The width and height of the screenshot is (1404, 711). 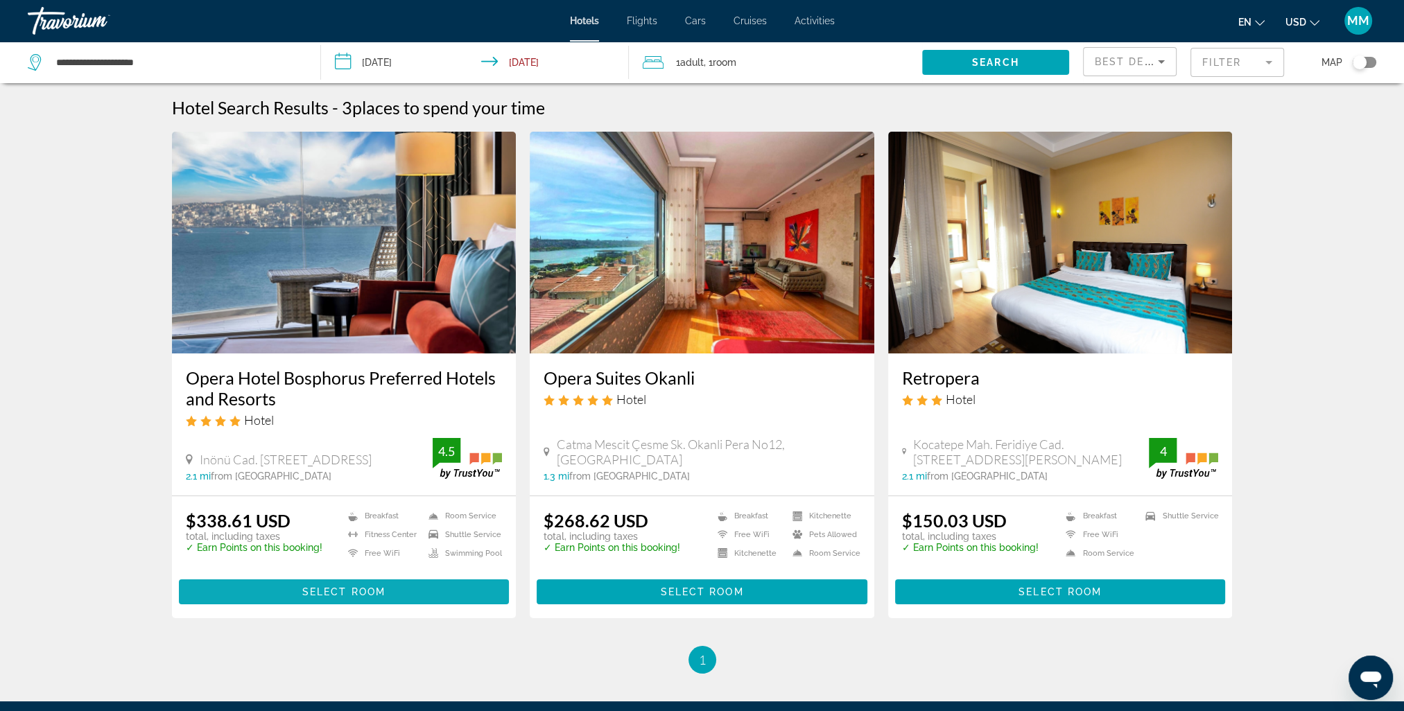 I want to click on h3: Opera Suites Okanli, so click(x=702, y=378).